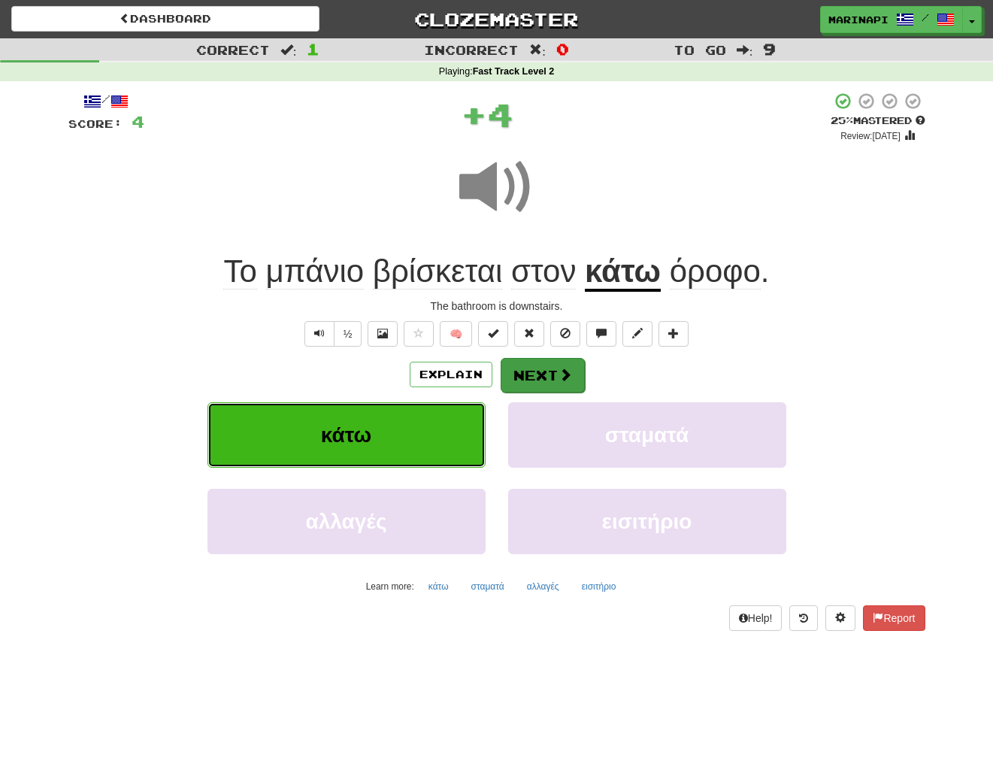 Image resolution: width=993 pixels, height=758 pixels. I want to click on span: 9, so click(769, 49).